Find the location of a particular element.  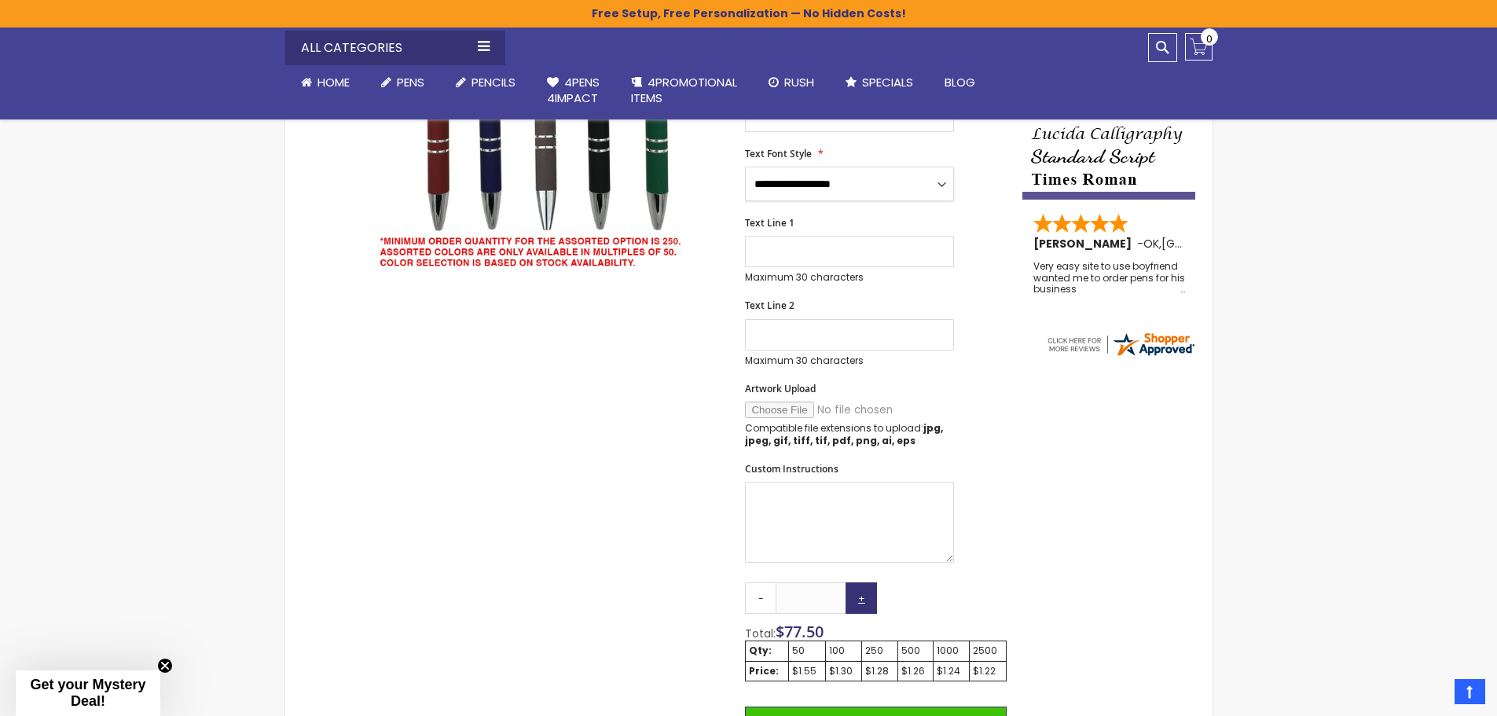

span: 0 is located at coordinates (1209, 38).